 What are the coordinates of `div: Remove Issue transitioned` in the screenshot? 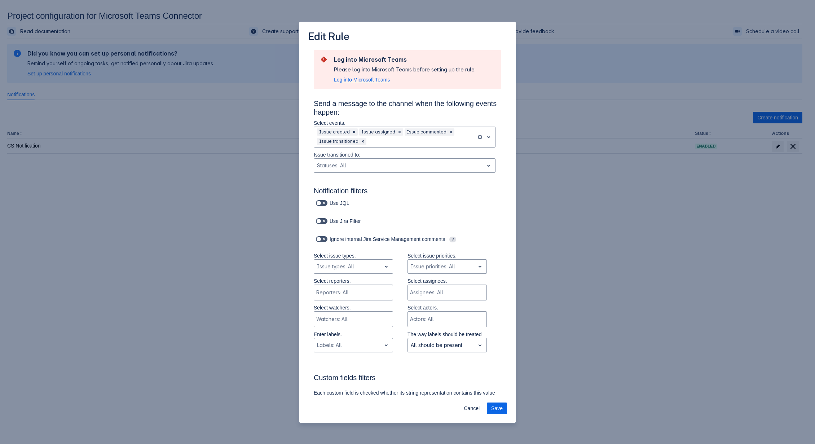 It's located at (363, 141).